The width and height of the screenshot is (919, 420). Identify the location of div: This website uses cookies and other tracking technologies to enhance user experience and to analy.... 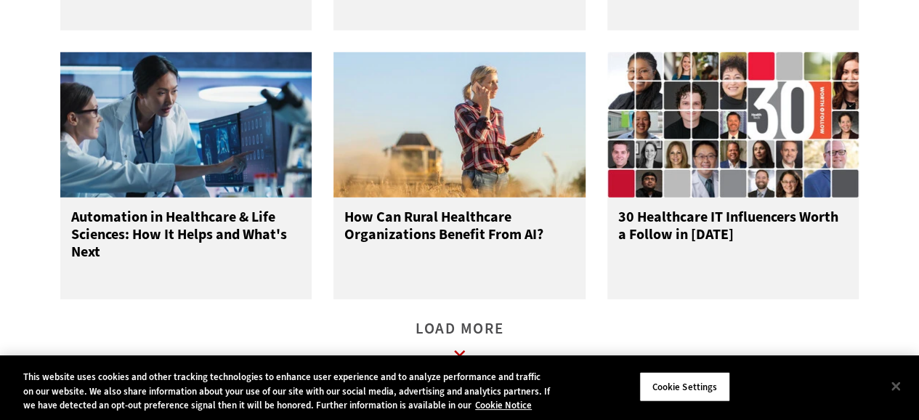
(287, 391).